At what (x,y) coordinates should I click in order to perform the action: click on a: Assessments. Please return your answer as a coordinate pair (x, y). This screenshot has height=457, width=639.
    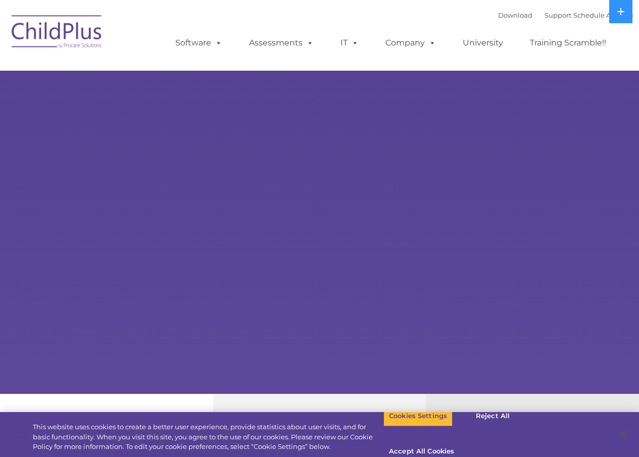
    Looking at the image, I should click on (281, 43).